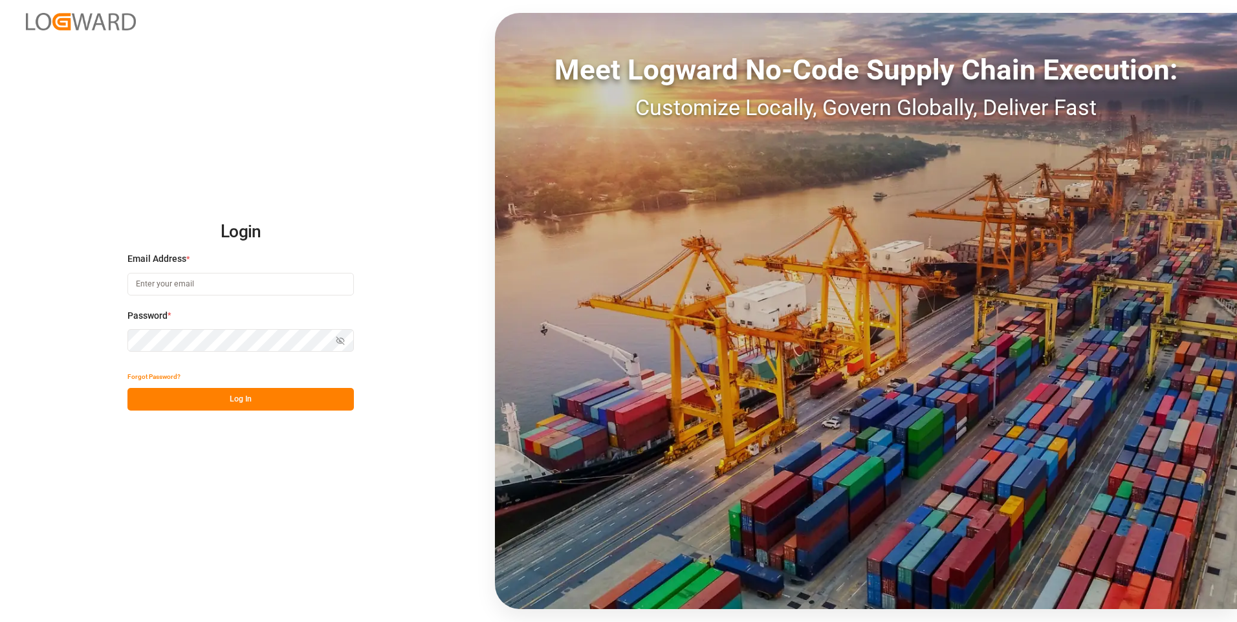 The width and height of the screenshot is (1237, 622). What do you see at coordinates (866, 70) in the screenshot?
I see `div: Meet Logward No-Code Supply Chain Execution:` at bounding box center [866, 70].